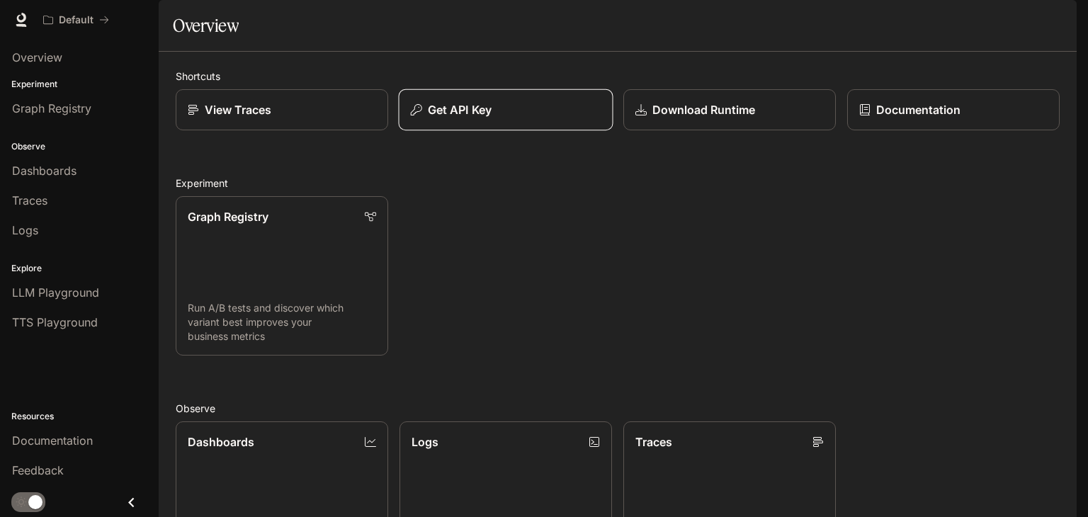 The width and height of the screenshot is (1088, 517). What do you see at coordinates (282, 275) in the screenshot?
I see `a: Graph RegistryRun A/B tests and discover which variant best improves your business metrics` at bounding box center [282, 275].